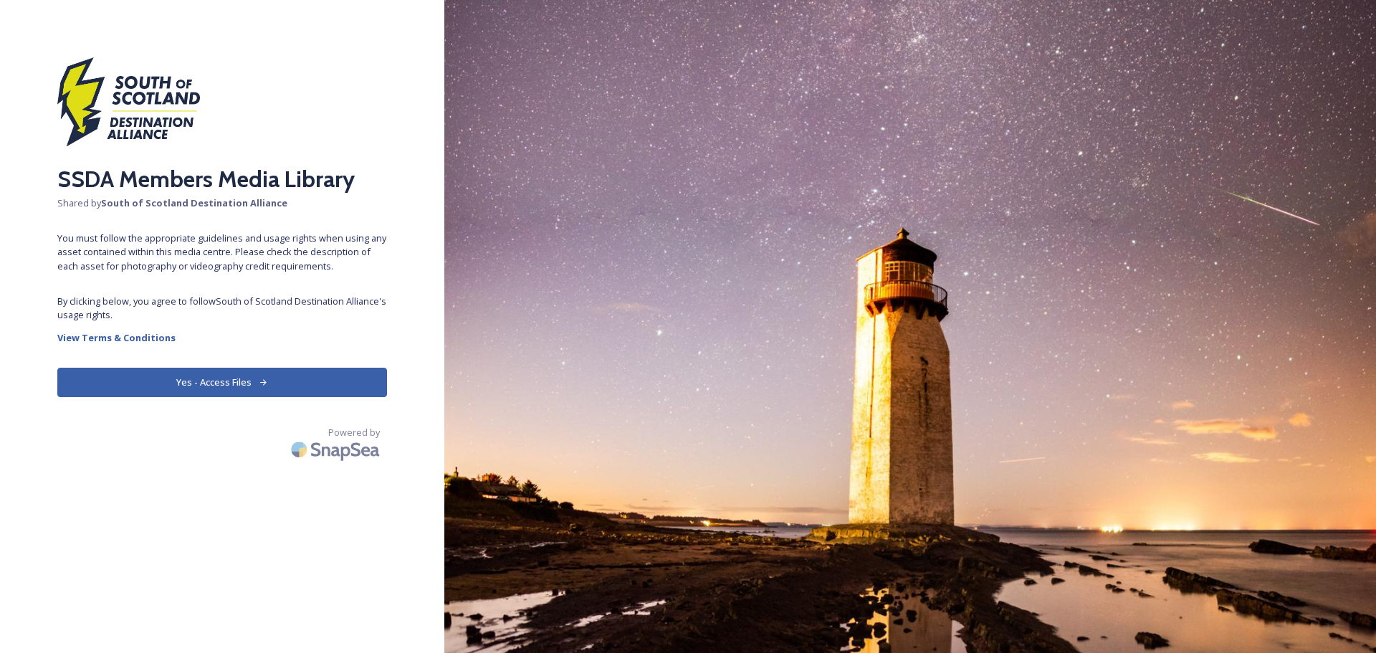  Describe the element at coordinates (222, 179) in the screenshot. I see `h2: SSDA Members Media Library` at that location.